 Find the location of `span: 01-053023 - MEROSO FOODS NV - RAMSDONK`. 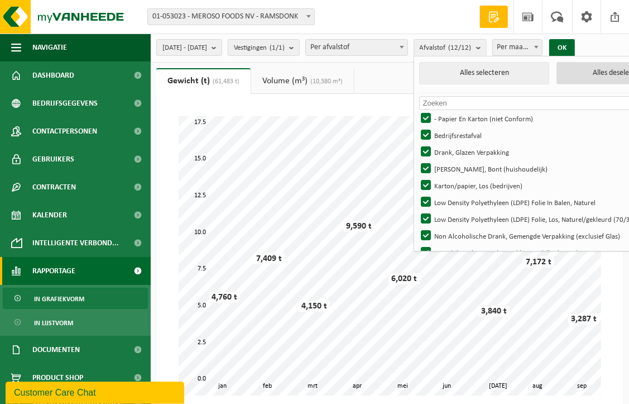

span: 01-053023 - MEROSO FOODS NV - RAMSDONK is located at coordinates (231, 17).